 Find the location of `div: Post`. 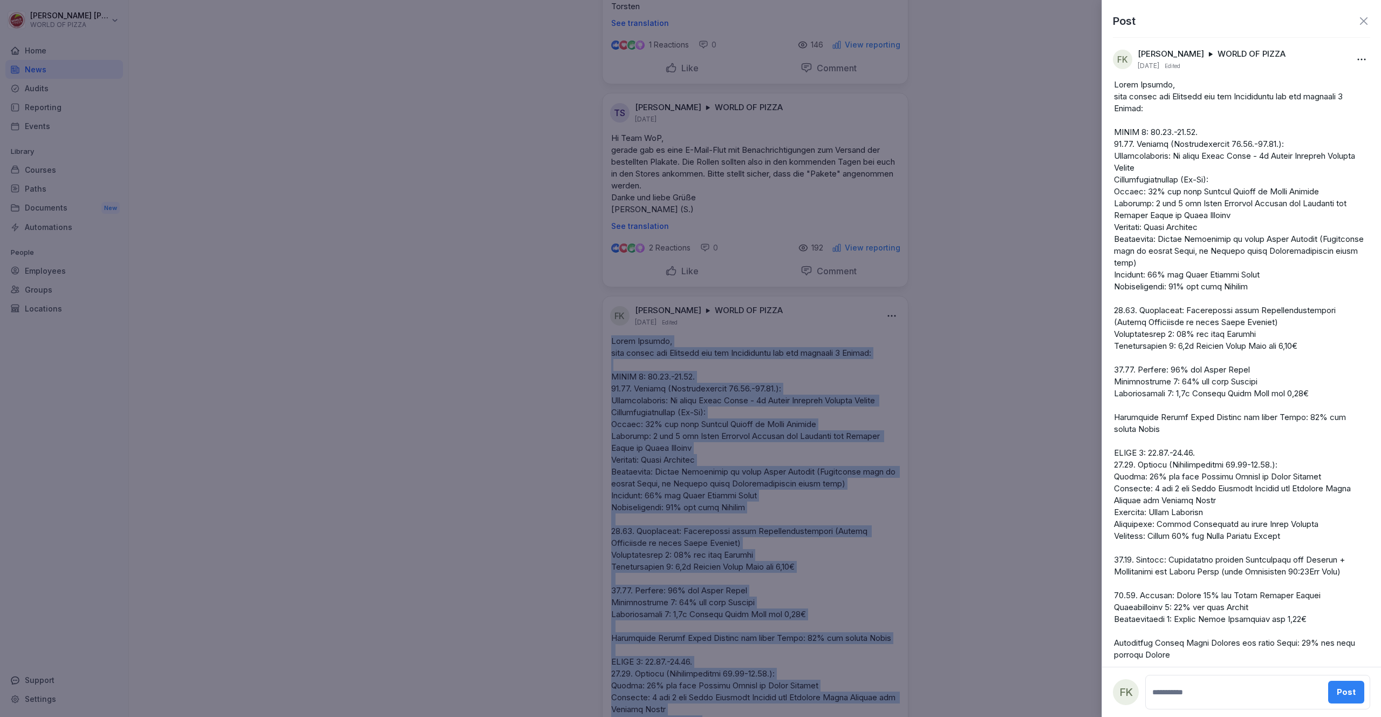

div: Post is located at coordinates (1346, 692).